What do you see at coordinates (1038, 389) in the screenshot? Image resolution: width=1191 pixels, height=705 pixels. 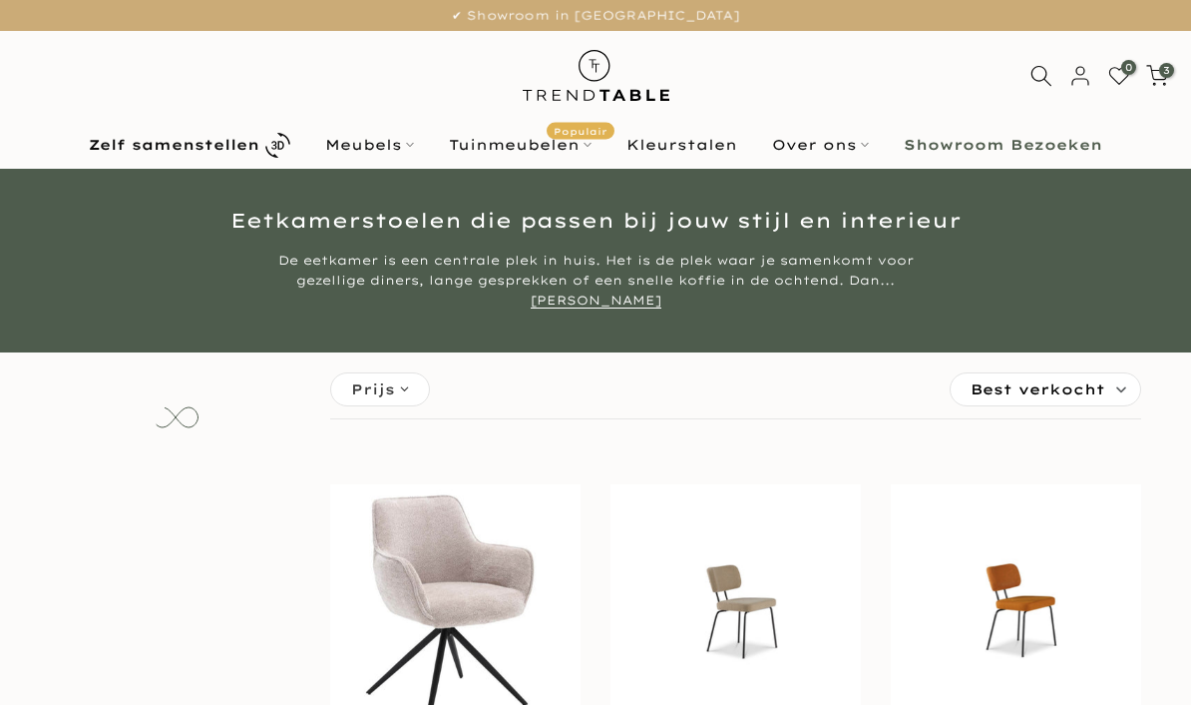 I see `span: Best verkocht` at bounding box center [1038, 389].